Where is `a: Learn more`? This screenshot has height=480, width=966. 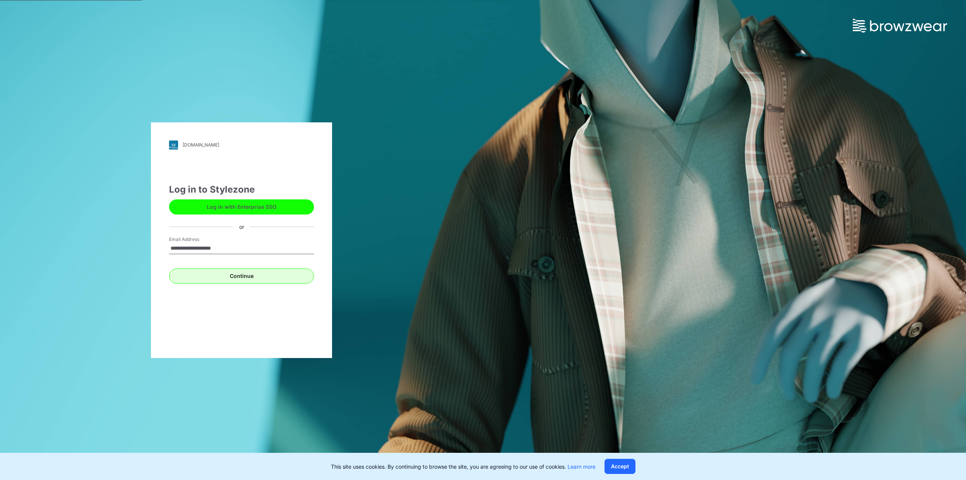 a: Learn more is located at coordinates (582, 466).